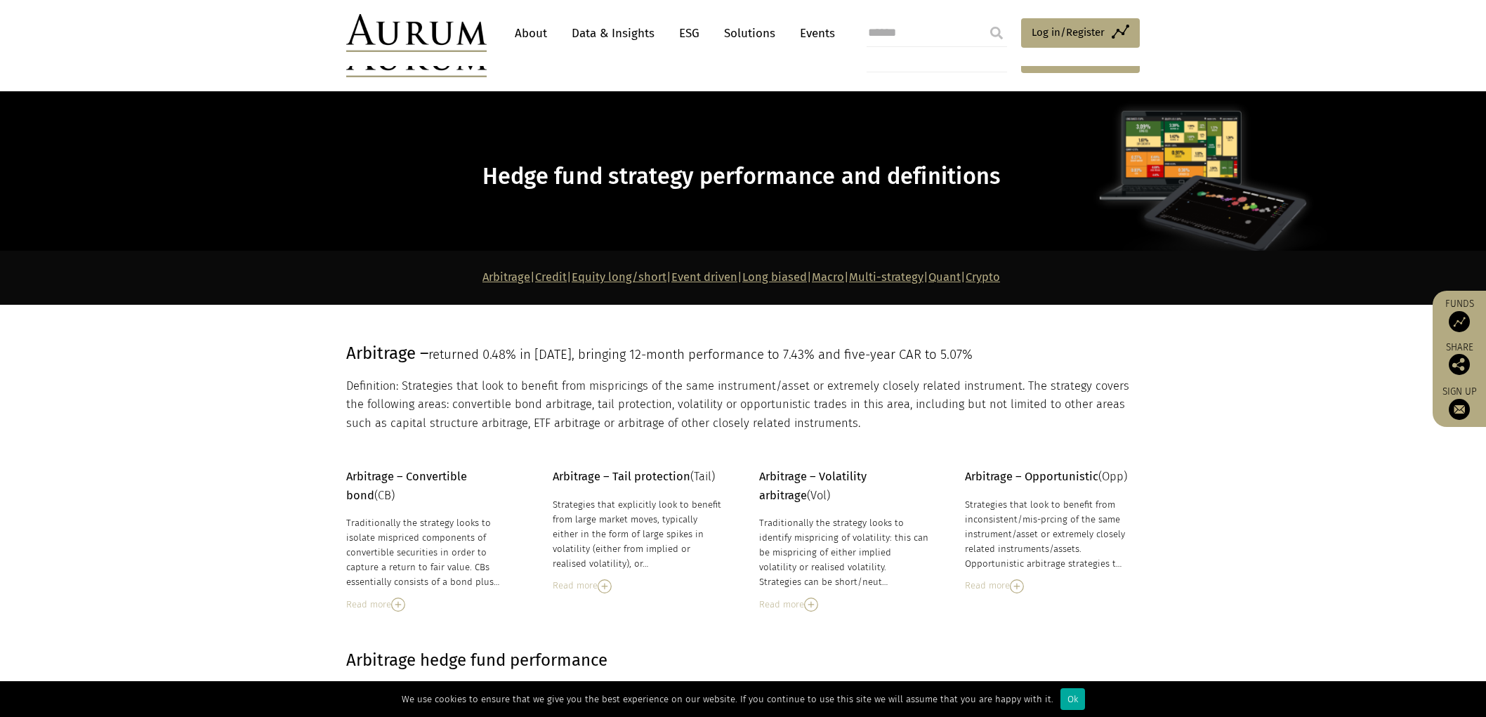 This screenshot has height=717, width=1486. Describe the element at coordinates (531, 33) in the screenshot. I see `a: About` at that location.